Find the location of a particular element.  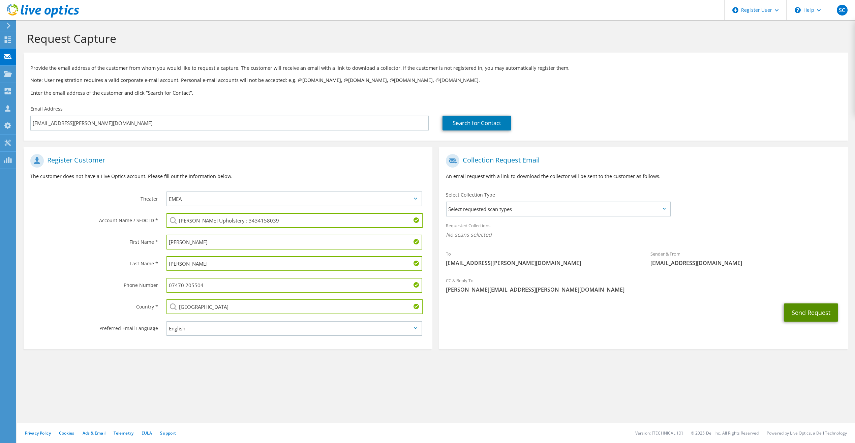

div: Requested Collections is located at coordinates (643, 231).